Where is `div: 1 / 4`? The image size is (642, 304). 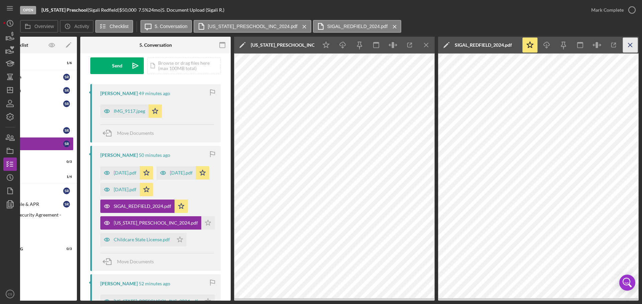
div: 1 / 4 is located at coordinates (66, 177).